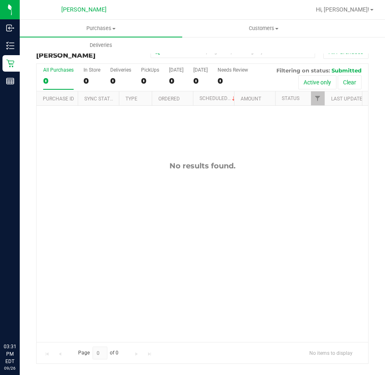 This screenshot has width=385, height=375. What do you see at coordinates (92, 70) in the screenshot?
I see `div: In Store` at bounding box center [92, 70].